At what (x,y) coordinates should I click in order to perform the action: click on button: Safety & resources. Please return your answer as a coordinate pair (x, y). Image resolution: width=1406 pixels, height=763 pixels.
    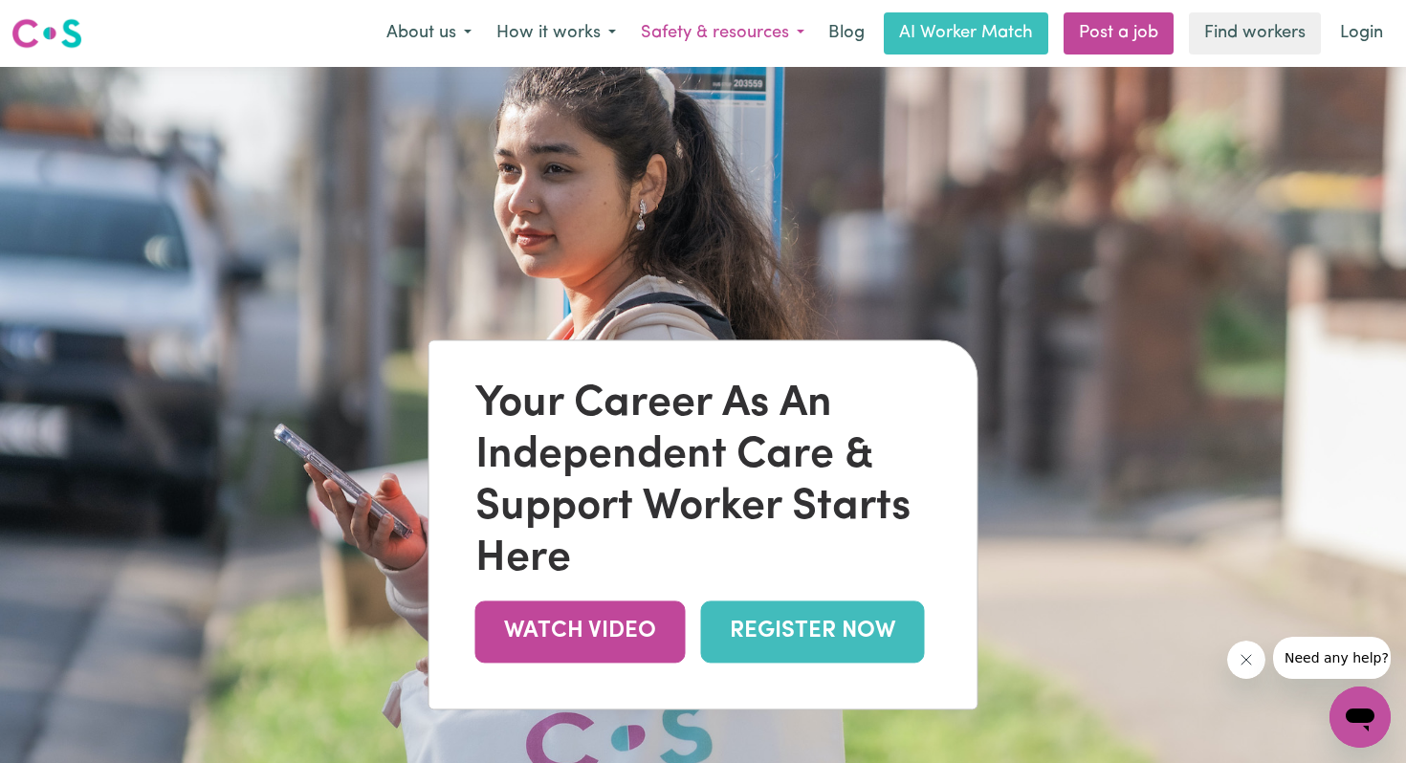
    Looking at the image, I should click on (722, 33).